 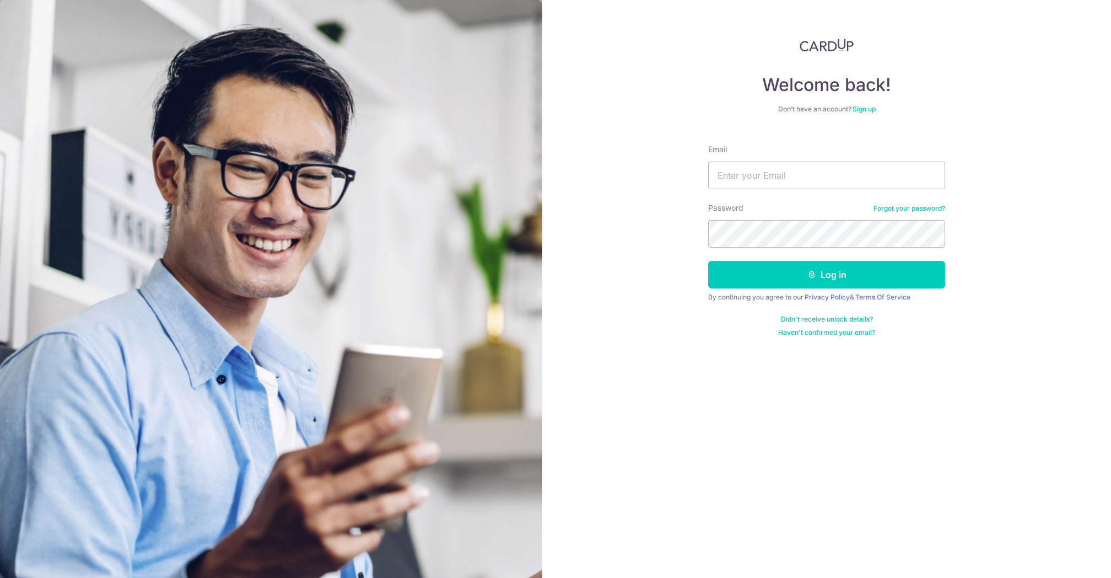 What do you see at coordinates (910, 208) in the screenshot?
I see `a: Forgot your password?` at bounding box center [910, 208].